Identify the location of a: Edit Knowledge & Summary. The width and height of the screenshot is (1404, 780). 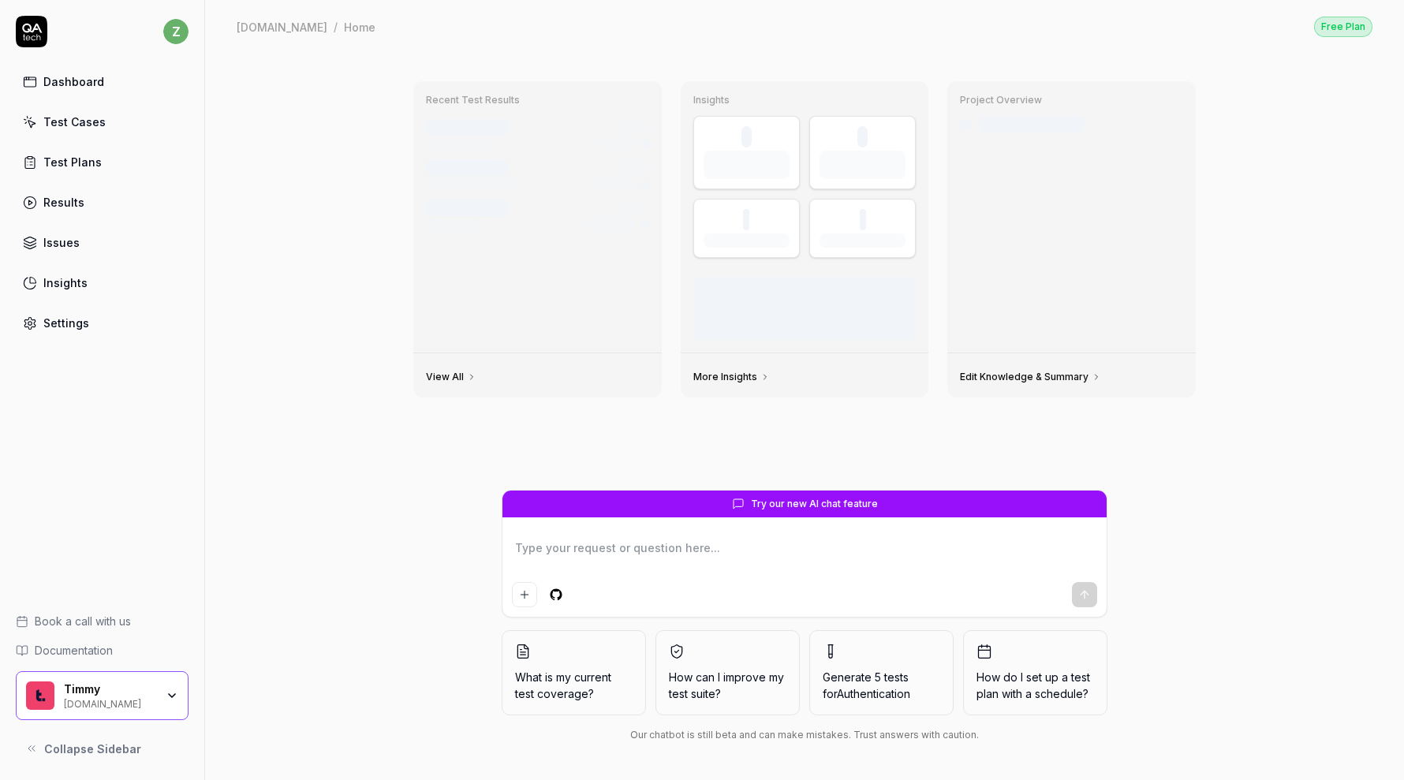
(1030, 377).